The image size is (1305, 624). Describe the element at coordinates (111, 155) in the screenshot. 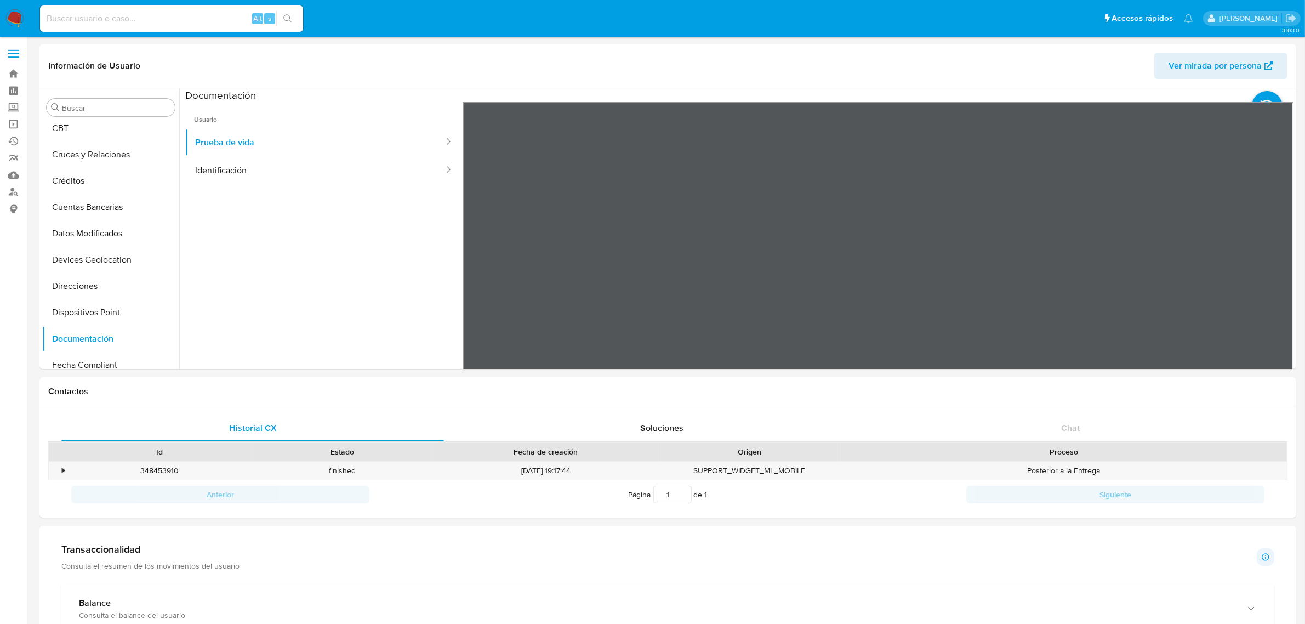

I see `button: Cruces y Relaciones` at that location.